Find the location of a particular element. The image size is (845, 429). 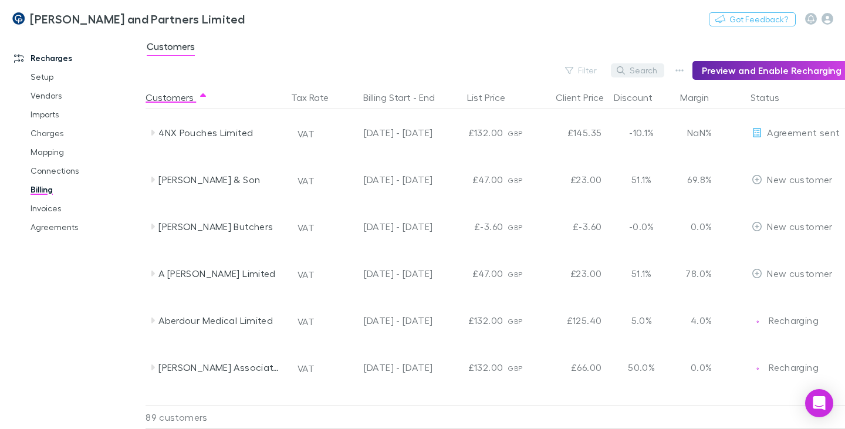

button: Discount is located at coordinates (640, 97).